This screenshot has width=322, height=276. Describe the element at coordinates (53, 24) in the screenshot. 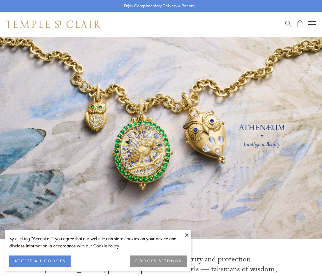

I see `img: Temple St. Clair` at that location.